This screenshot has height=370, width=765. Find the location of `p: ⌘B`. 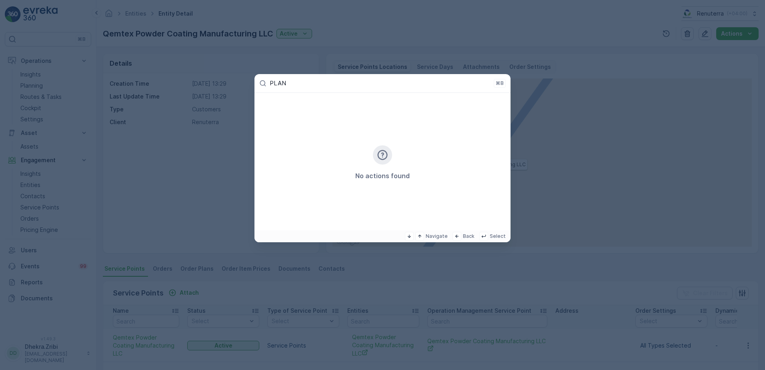

p: ⌘B is located at coordinates (500, 83).